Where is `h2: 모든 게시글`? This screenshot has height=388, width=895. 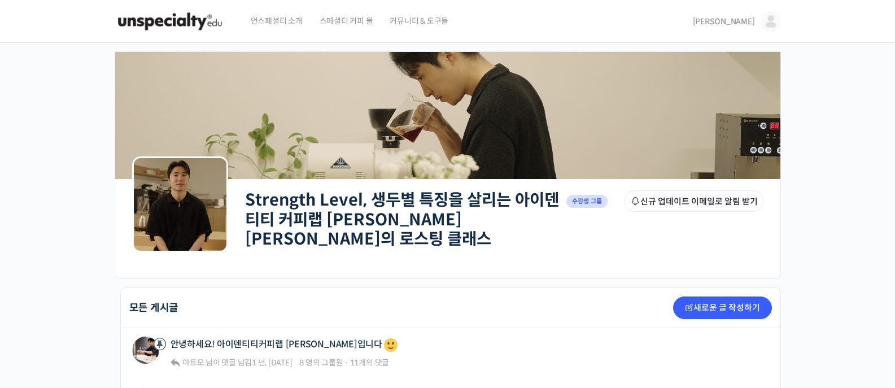 h2: 모든 게시글 is located at coordinates (154, 308).